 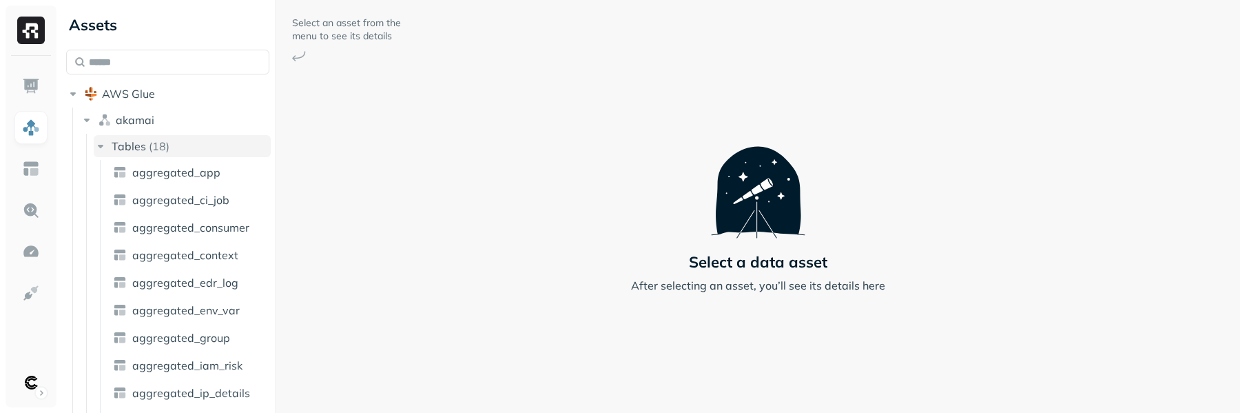 I want to click on span: AWS Glue, so click(x=128, y=94).